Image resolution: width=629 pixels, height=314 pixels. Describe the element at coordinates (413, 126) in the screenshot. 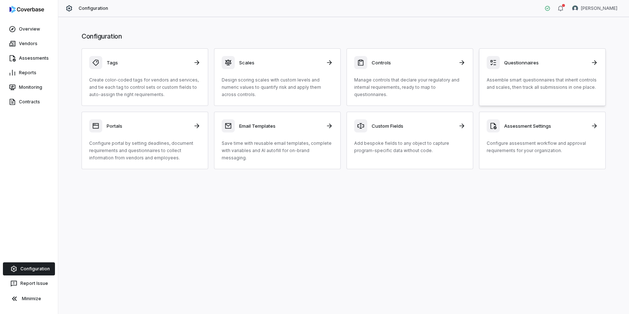

I see `h3: Custom Fields` at that location.